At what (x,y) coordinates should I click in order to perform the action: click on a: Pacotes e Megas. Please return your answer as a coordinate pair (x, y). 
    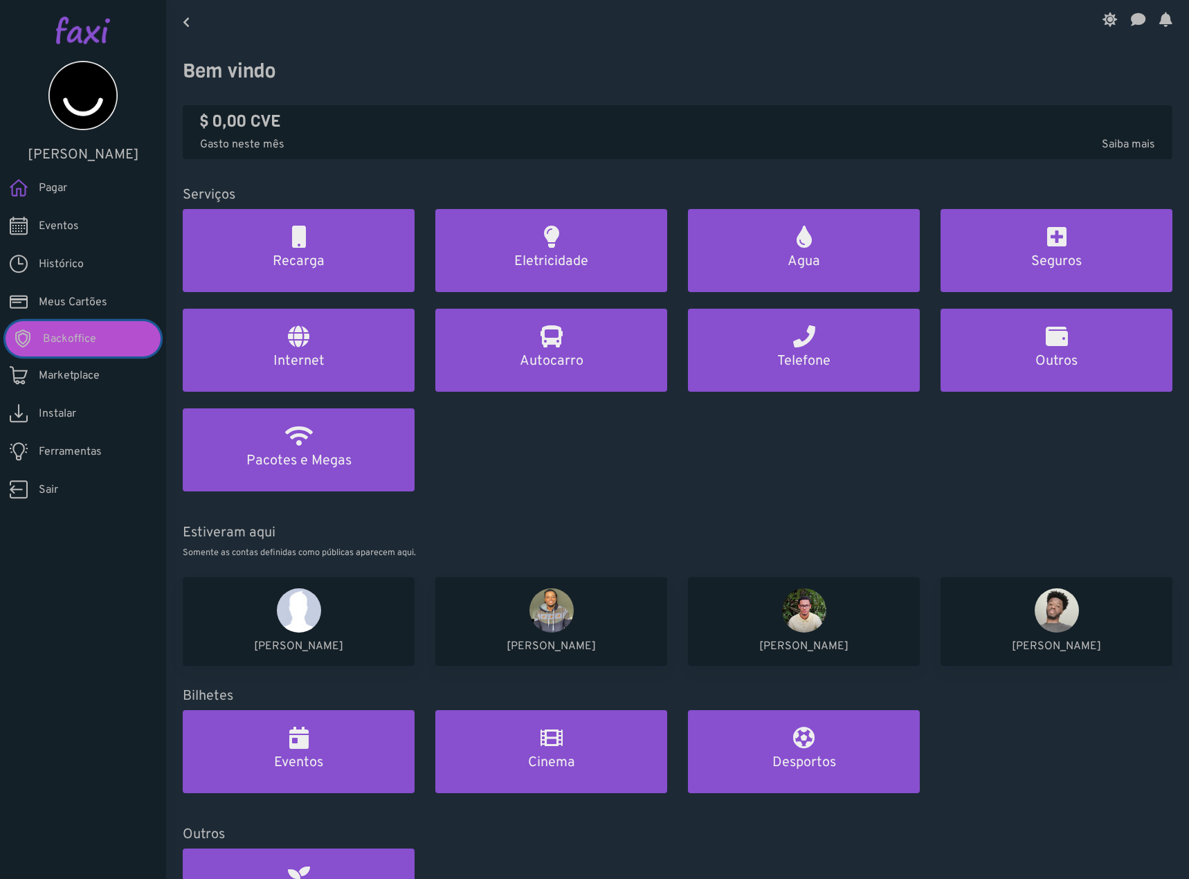
    Looking at the image, I should click on (298, 450).